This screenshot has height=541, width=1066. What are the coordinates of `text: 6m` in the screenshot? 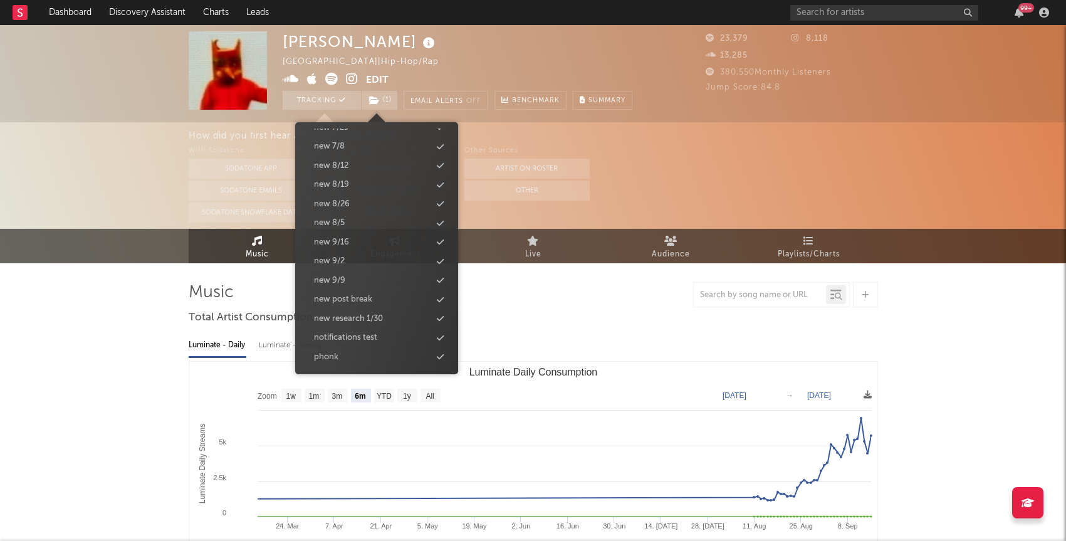 It's located at (360, 396).